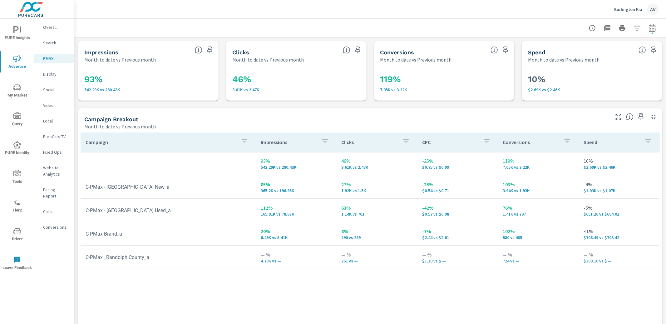 This screenshot has height=324, width=666. Describe the element at coordinates (168, 257) in the screenshot. I see `td: C-PMax _Randolph County_a` at that location.